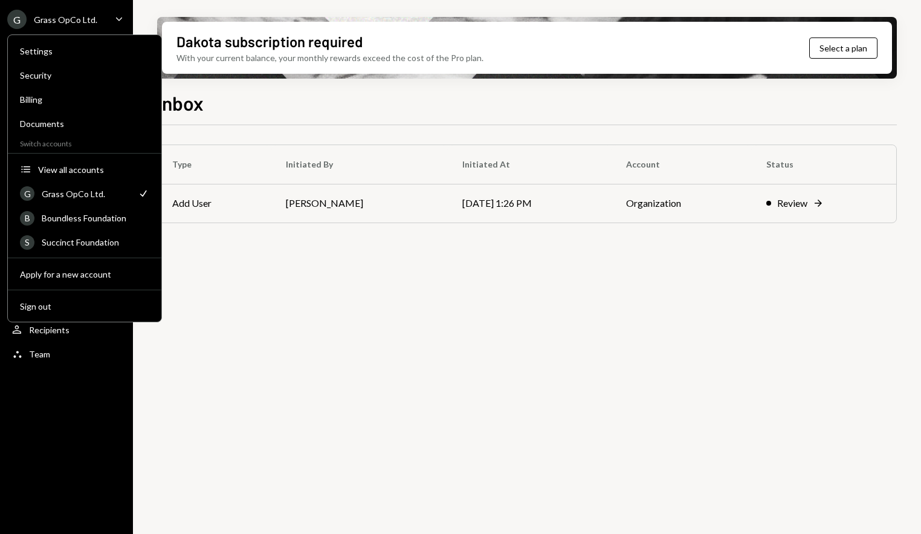 The image size is (921, 534). Describe the element at coordinates (530, 164) in the screenshot. I see `th: Initiated At` at that location.